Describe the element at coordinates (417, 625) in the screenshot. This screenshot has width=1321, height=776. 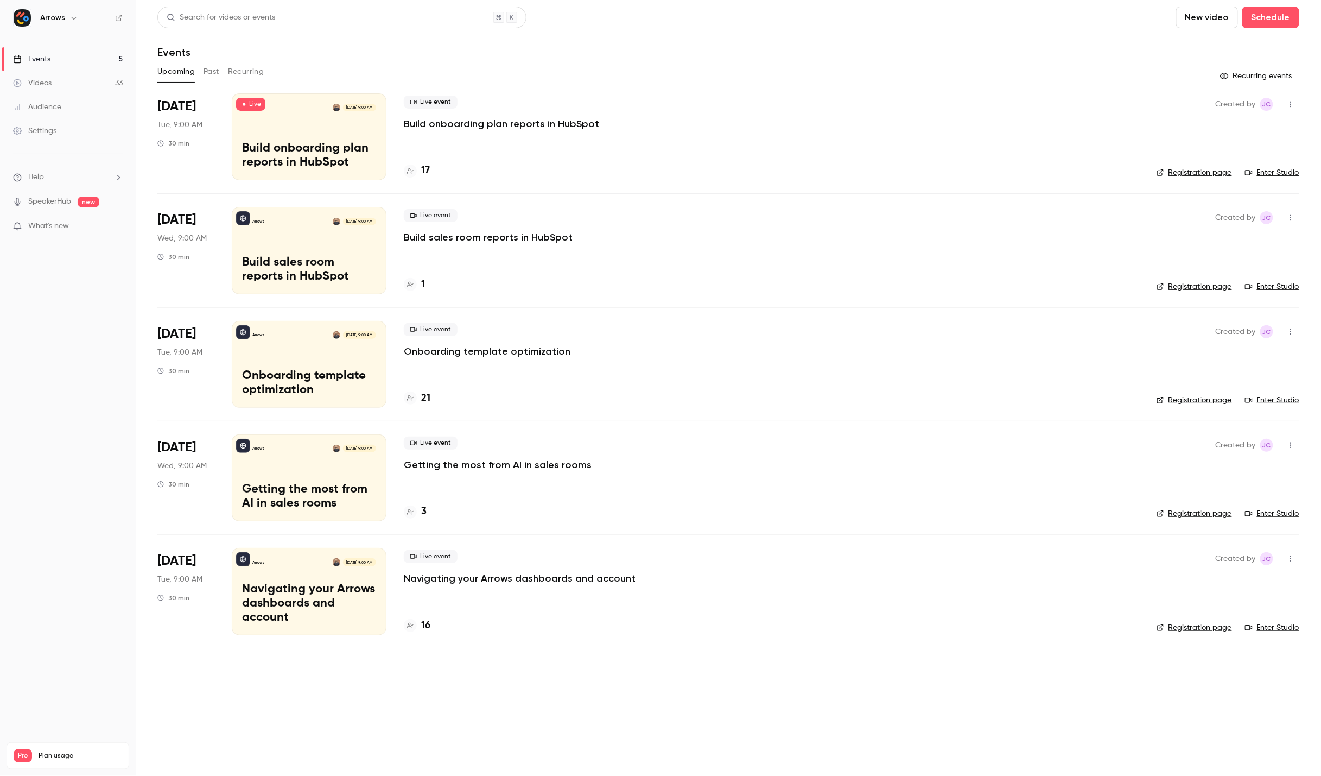
I see `a: 16` at that location.